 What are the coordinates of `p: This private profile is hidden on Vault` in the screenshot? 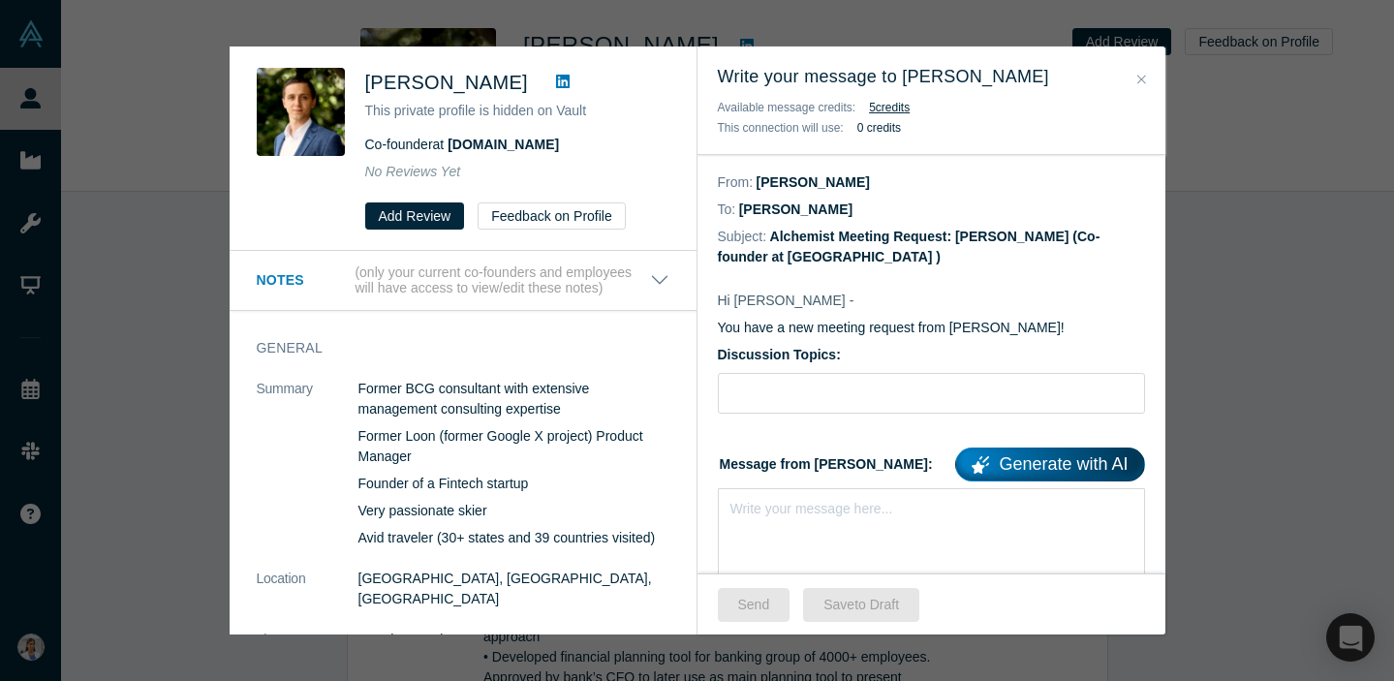 It's located at (517, 110).